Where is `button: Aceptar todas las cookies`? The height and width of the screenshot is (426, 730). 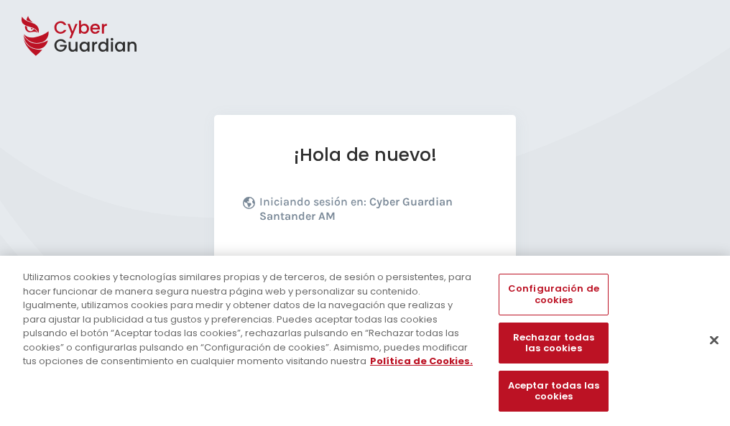 button: Aceptar todas las cookies is located at coordinates (553, 391).